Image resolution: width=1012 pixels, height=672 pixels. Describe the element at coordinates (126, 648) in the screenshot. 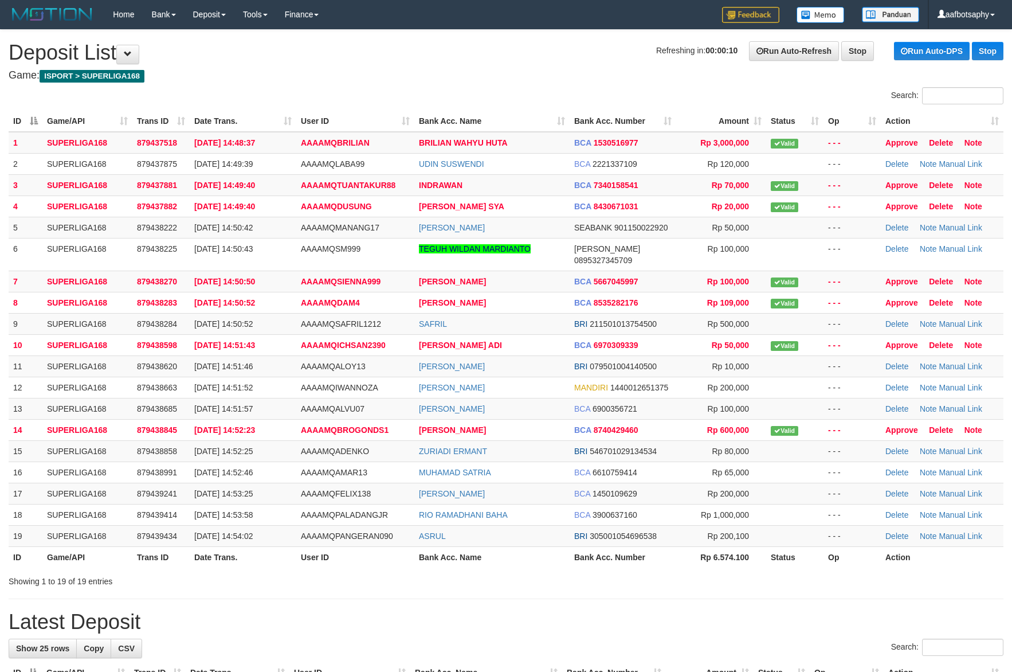

I see `span: CSV` at that location.